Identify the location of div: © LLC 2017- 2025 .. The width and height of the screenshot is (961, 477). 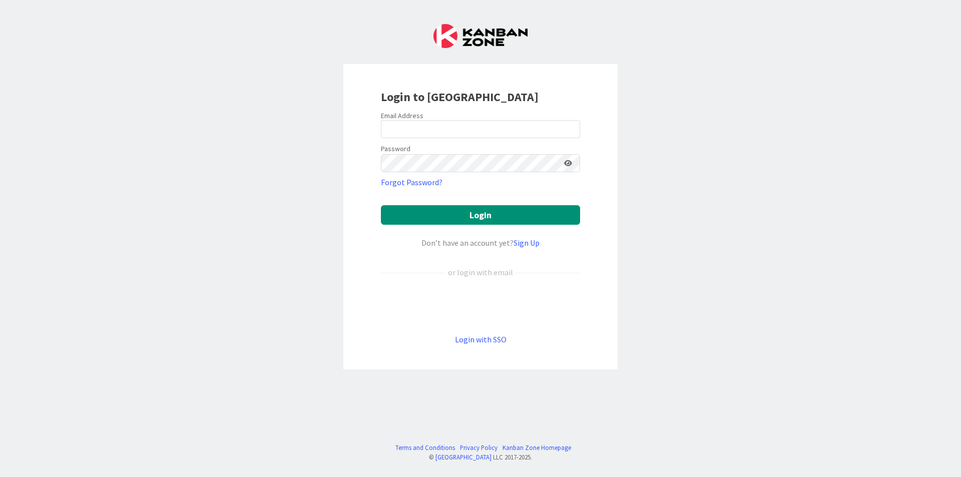
(481, 457).